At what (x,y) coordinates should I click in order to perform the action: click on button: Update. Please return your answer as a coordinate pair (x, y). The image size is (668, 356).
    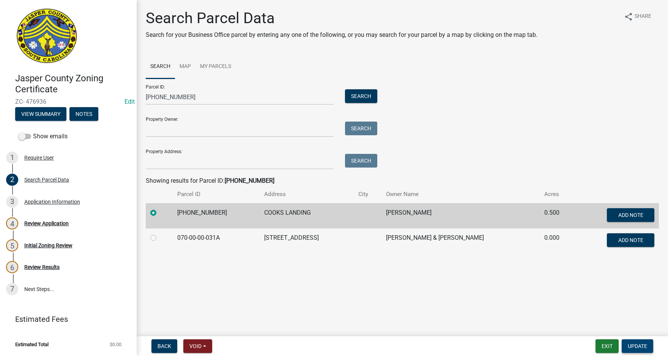
    Looking at the image, I should click on (637, 346).